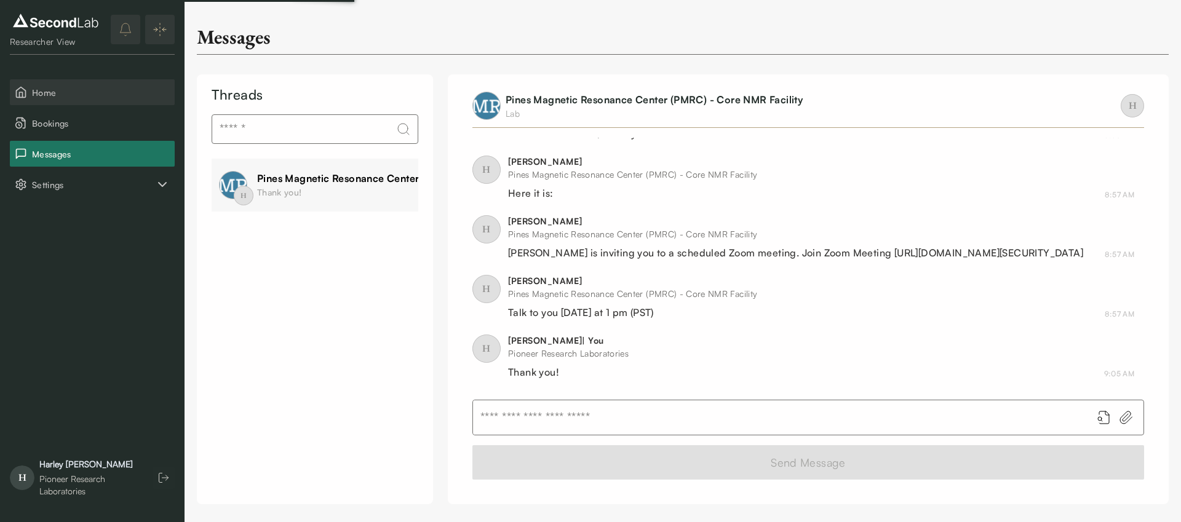 Image resolution: width=1181 pixels, height=522 pixels. What do you see at coordinates (1104, 418) in the screenshot?
I see `button: Add booking` at bounding box center [1104, 418].